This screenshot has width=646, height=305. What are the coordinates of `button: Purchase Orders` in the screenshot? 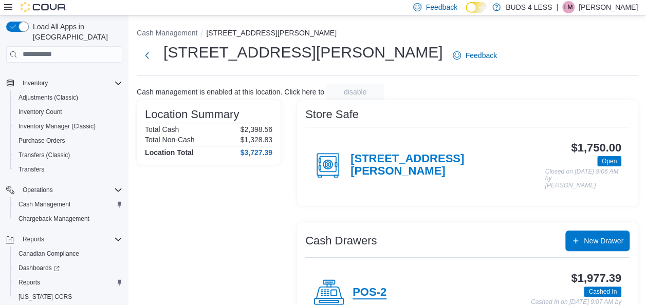 It's located at (68, 141).